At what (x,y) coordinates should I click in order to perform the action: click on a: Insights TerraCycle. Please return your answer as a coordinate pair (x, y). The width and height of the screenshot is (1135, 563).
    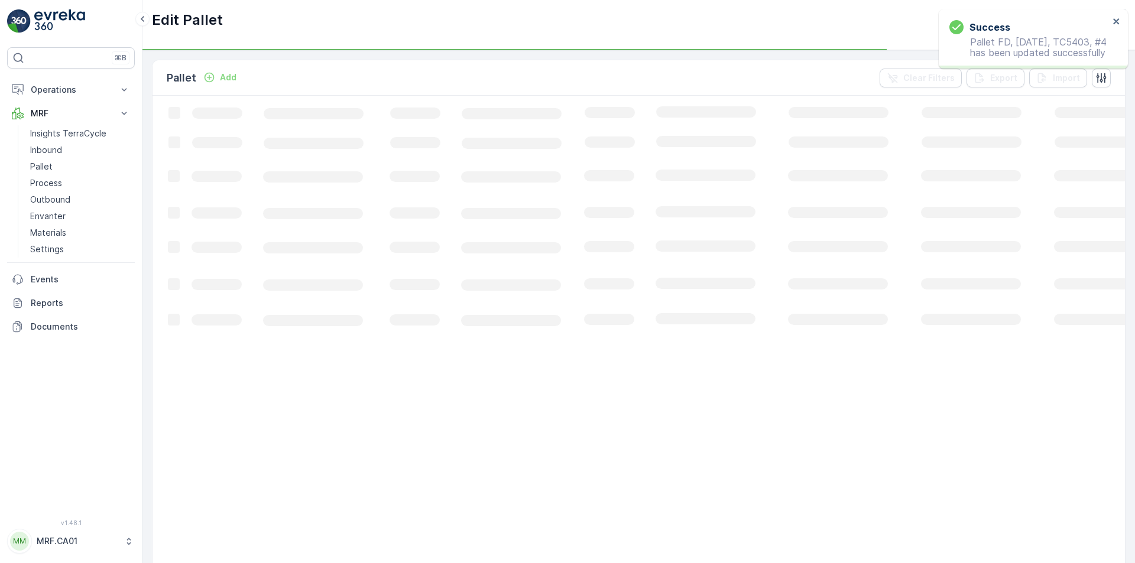
    Looking at the image, I should click on (80, 134).